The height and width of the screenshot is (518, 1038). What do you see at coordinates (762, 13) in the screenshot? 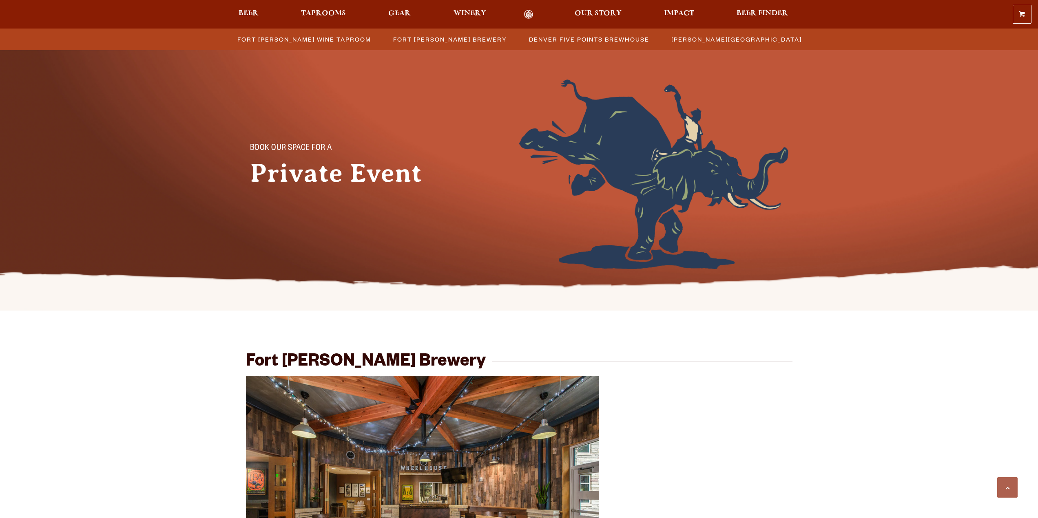
I see `span: Beer Finder` at bounding box center [762, 13].